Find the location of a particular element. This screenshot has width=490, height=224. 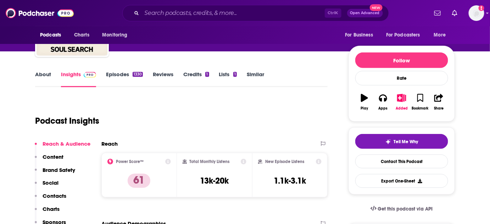

button: Play is located at coordinates (364, 102).